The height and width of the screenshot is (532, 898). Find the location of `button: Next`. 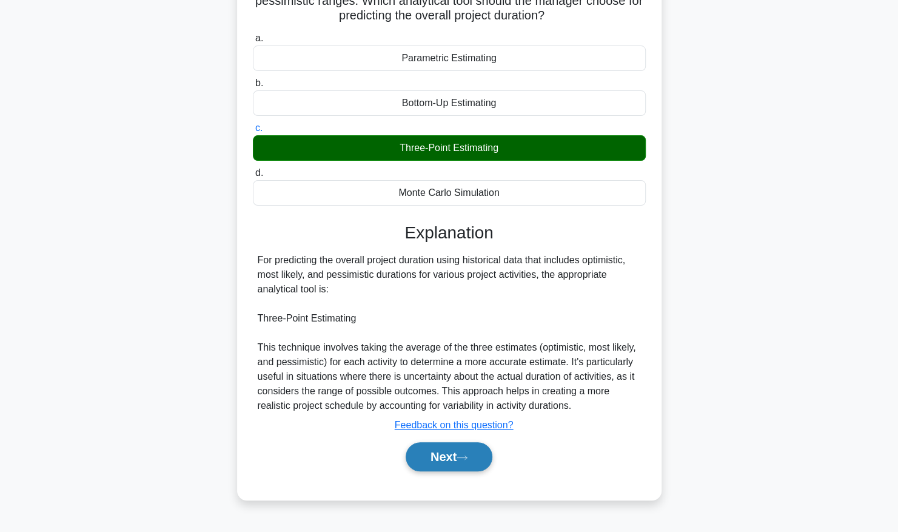

button: Next is located at coordinates (449, 457).